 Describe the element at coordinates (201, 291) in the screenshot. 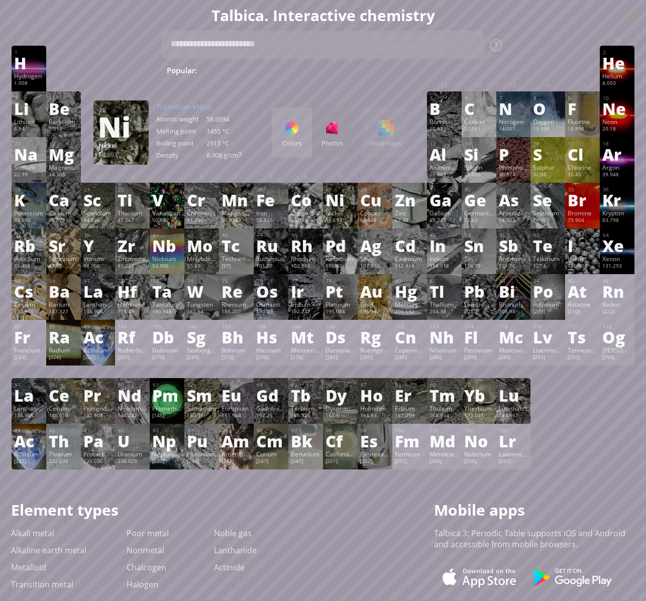

I see `div: W` at that location.